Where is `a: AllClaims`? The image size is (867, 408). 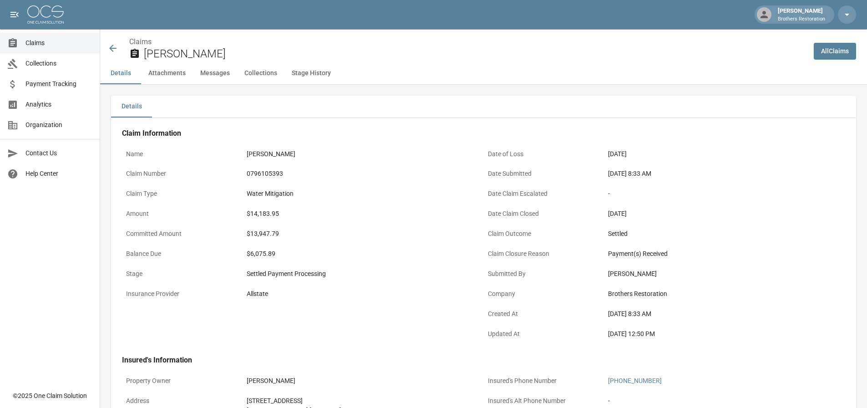
a: AllClaims is located at coordinates (835, 51).